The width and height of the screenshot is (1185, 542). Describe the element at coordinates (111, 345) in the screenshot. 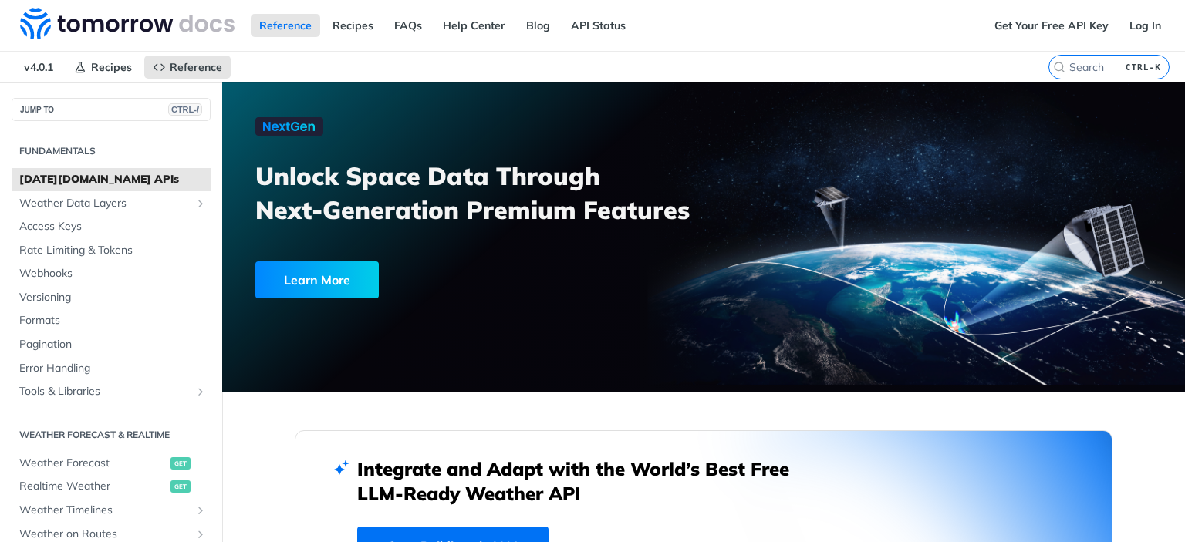

I see `a: Pagination` at that location.